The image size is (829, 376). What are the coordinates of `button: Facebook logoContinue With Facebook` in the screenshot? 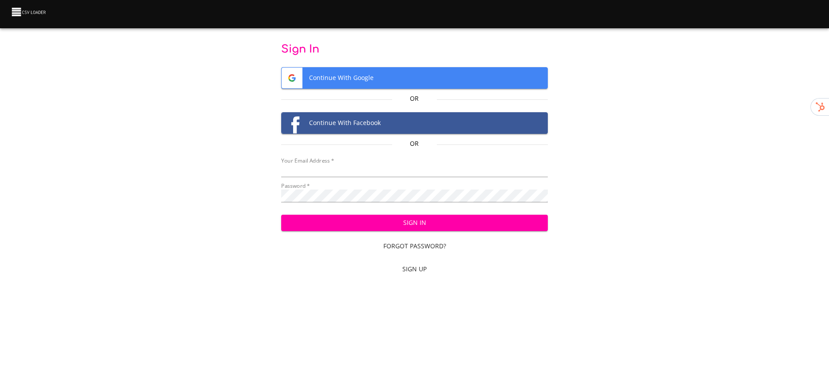 It's located at (415, 123).